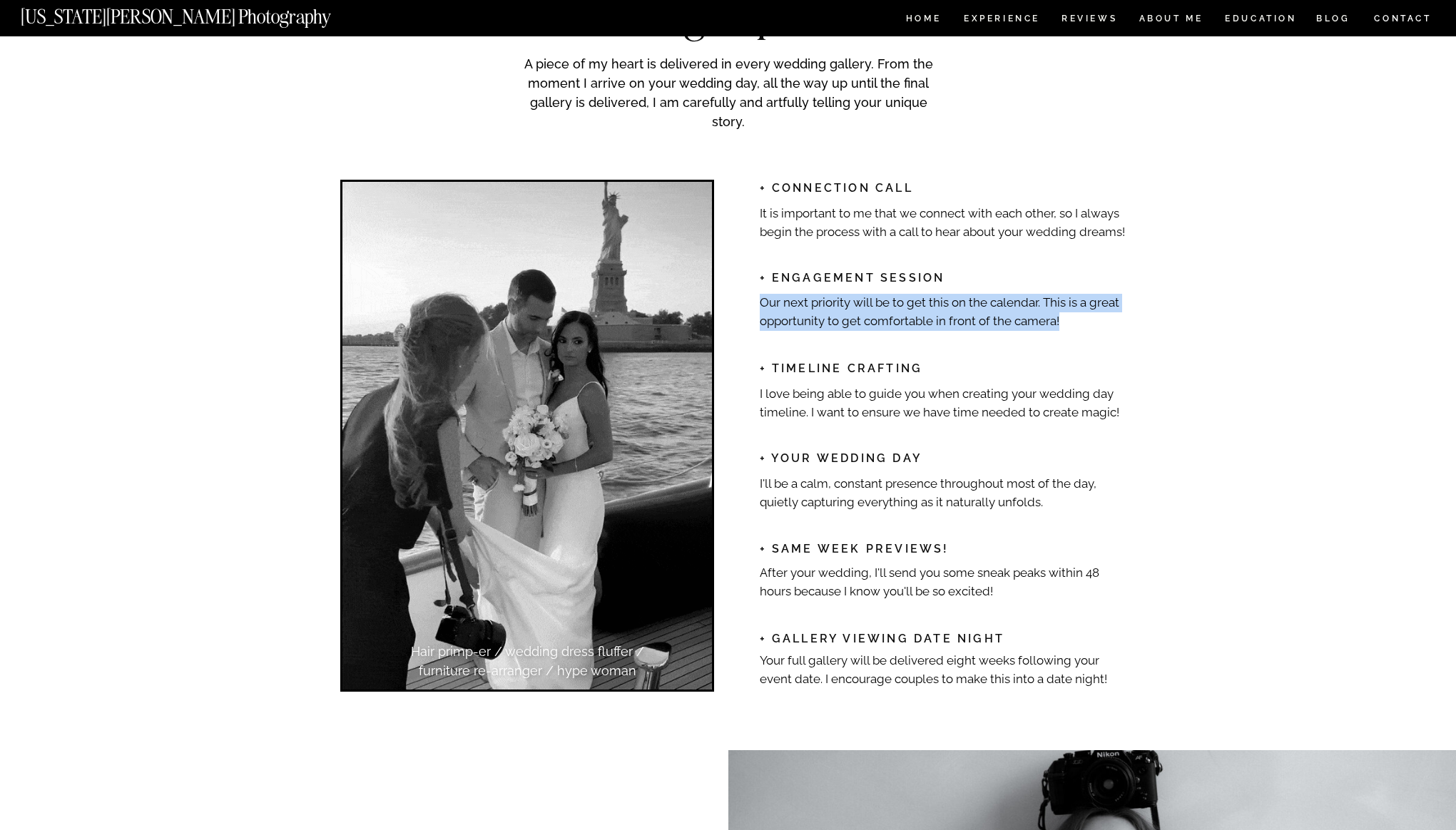 This screenshot has height=830, width=1456. I want to click on h2: + TIMELINE Crafting, so click(944, 367).